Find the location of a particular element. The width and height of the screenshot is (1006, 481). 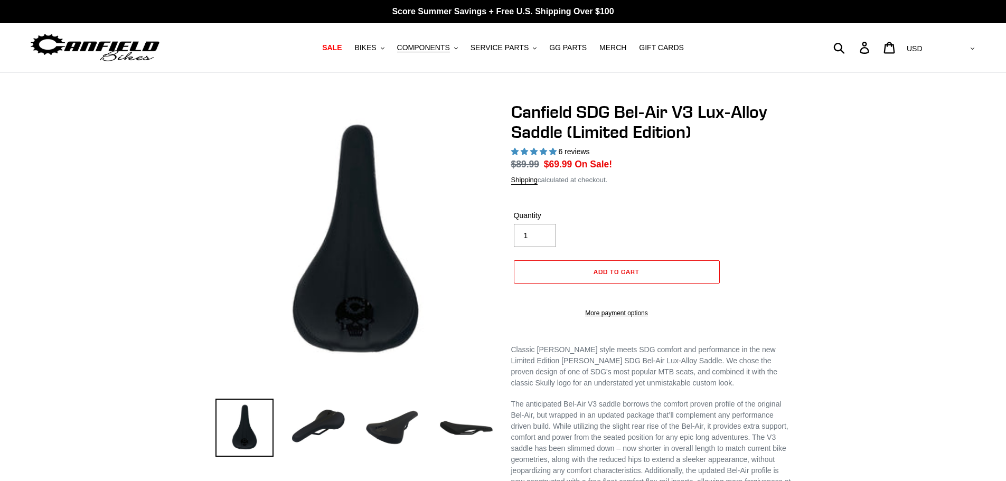

button: Add to cart is located at coordinates (617, 272).